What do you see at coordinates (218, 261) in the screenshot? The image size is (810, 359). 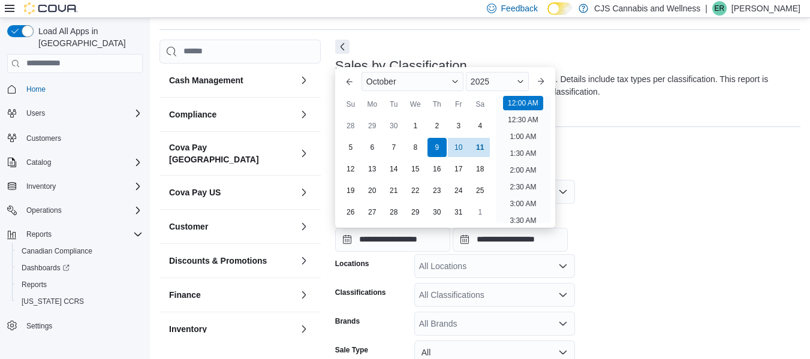 I see `h3: Discounts & Promotions` at bounding box center [218, 261].